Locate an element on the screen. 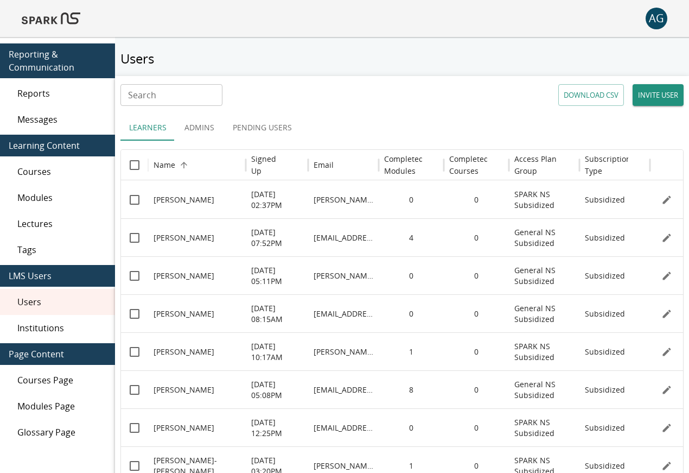  span: Courses Page is located at coordinates (62, 380).